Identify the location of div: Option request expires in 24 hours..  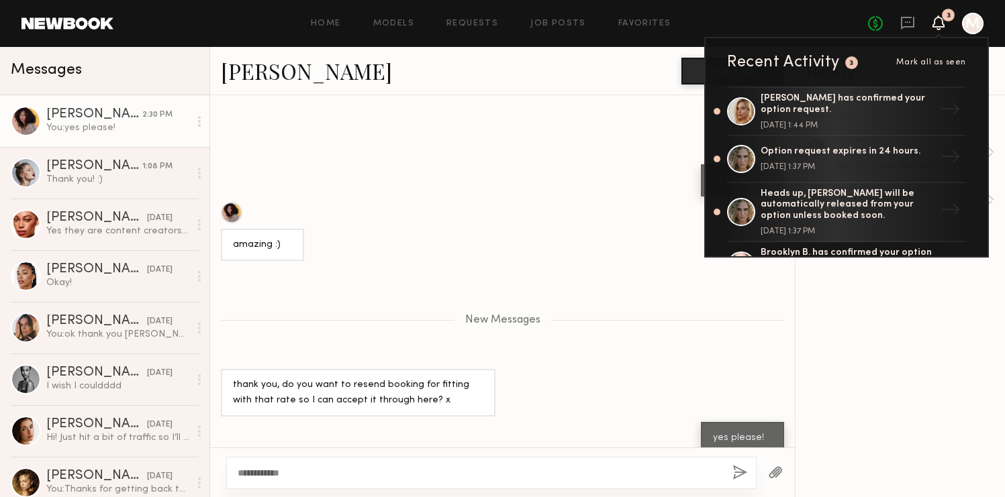
(848, 152).